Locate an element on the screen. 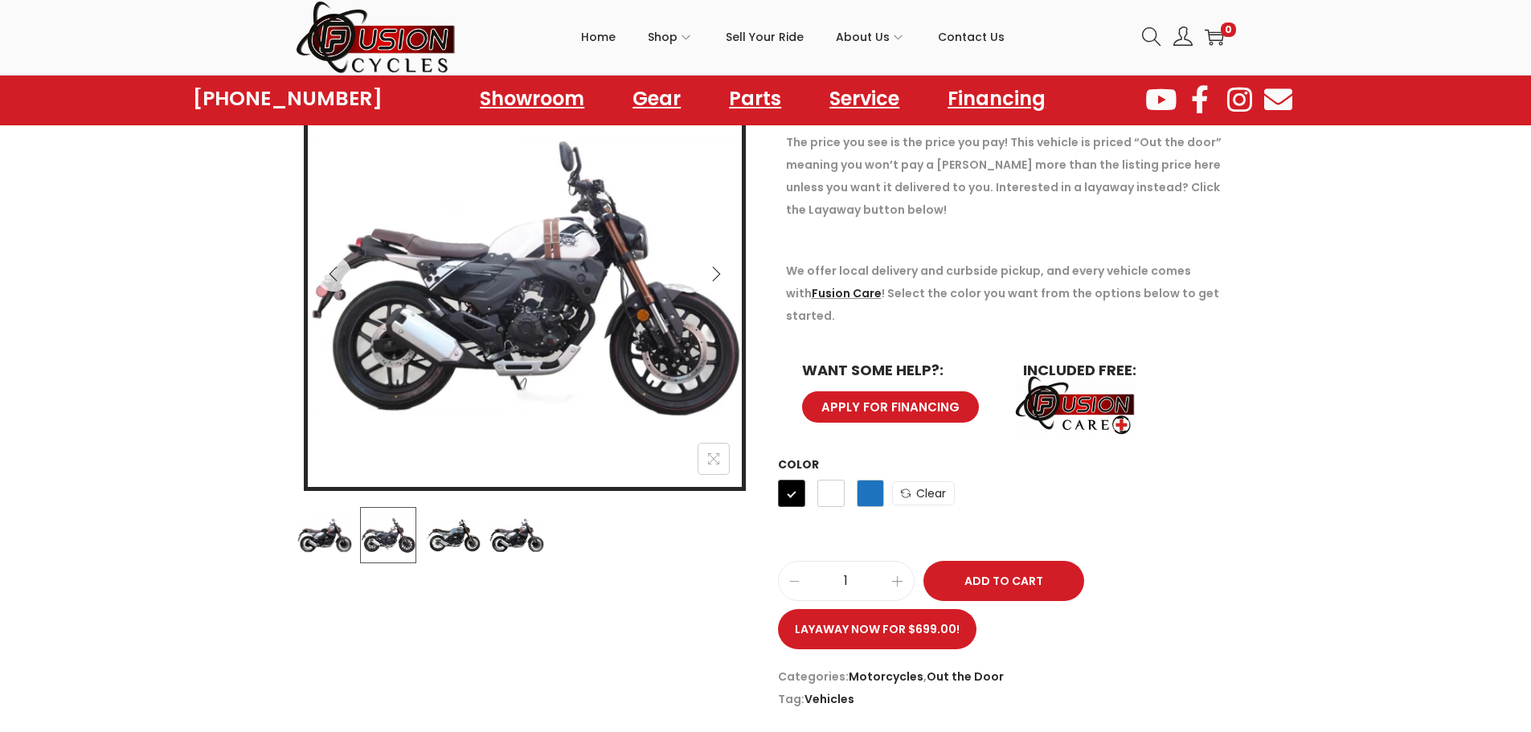  button: Next is located at coordinates (716, 274).